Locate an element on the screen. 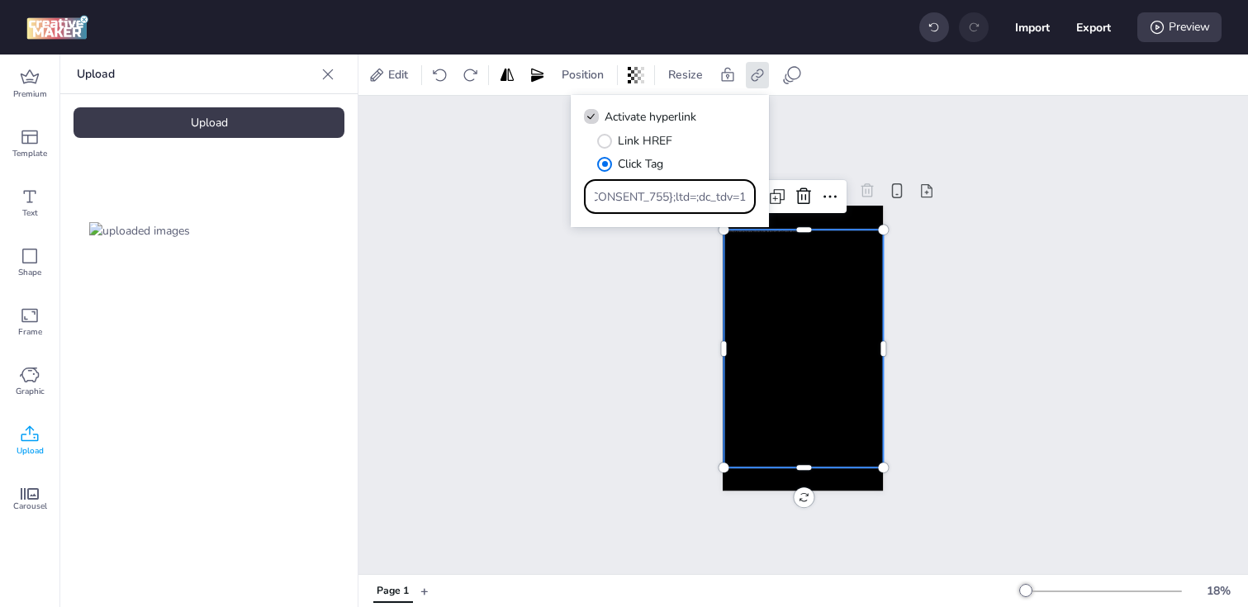  div: Preview is located at coordinates (1180, 27).